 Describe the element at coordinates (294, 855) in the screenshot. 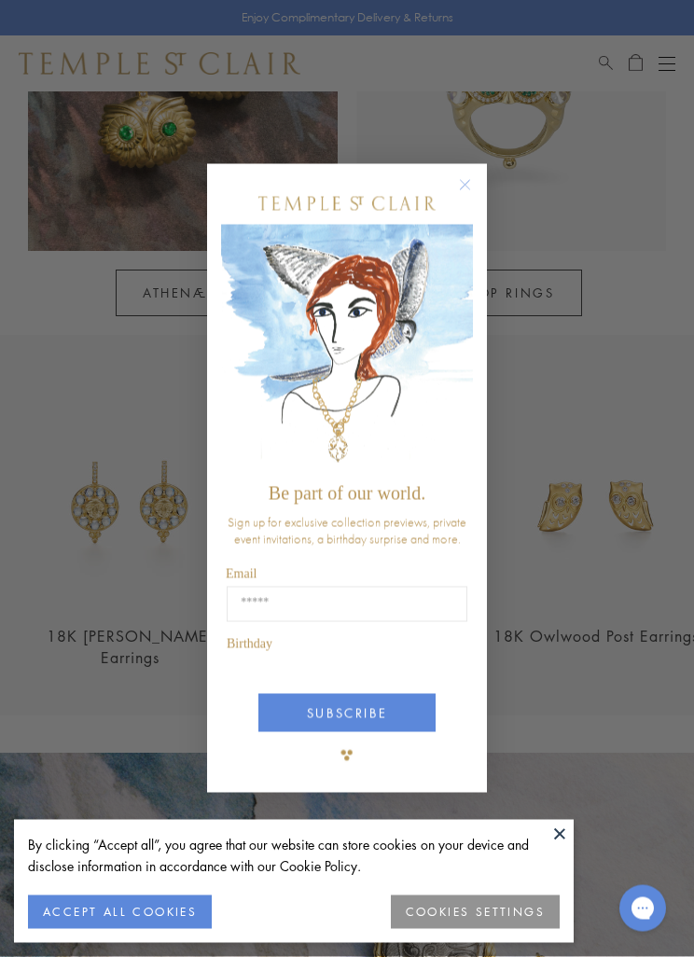

I see `div: By clicking “Accept all”, you agree that our website can store cookies on your device and disclos...` at that location.